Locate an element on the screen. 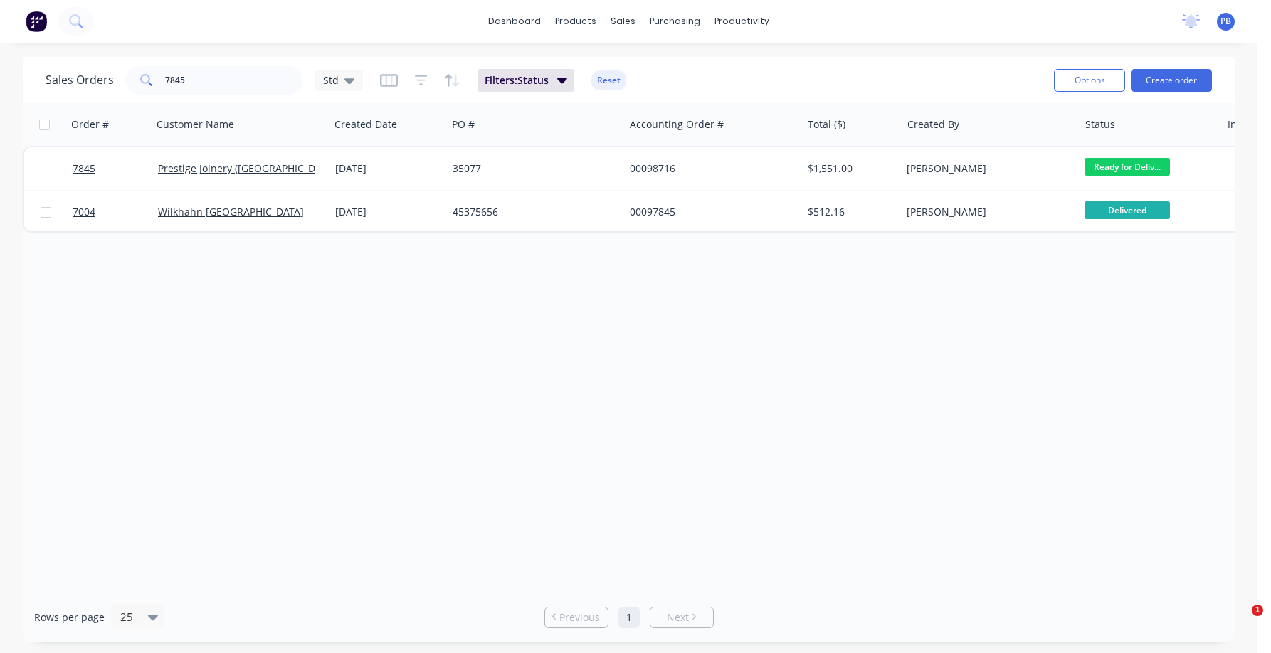 Image resolution: width=1271 pixels, height=653 pixels. h1: Sales Orders is located at coordinates (80, 80).